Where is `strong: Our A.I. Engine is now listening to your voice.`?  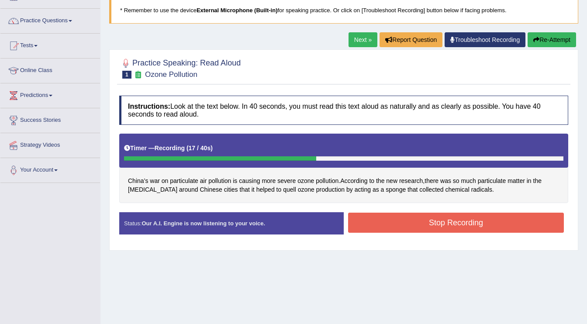 strong: Our A.I. Engine is now listening to your voice. is located at coordinates (203, 223).